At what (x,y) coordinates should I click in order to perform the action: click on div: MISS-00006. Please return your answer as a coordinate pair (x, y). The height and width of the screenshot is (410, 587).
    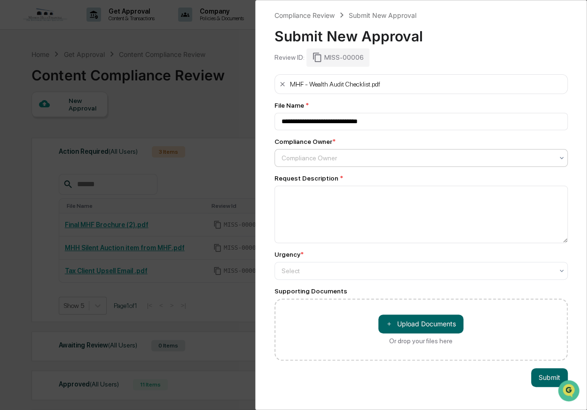
    Looking at the image, I should click on (338, 57).